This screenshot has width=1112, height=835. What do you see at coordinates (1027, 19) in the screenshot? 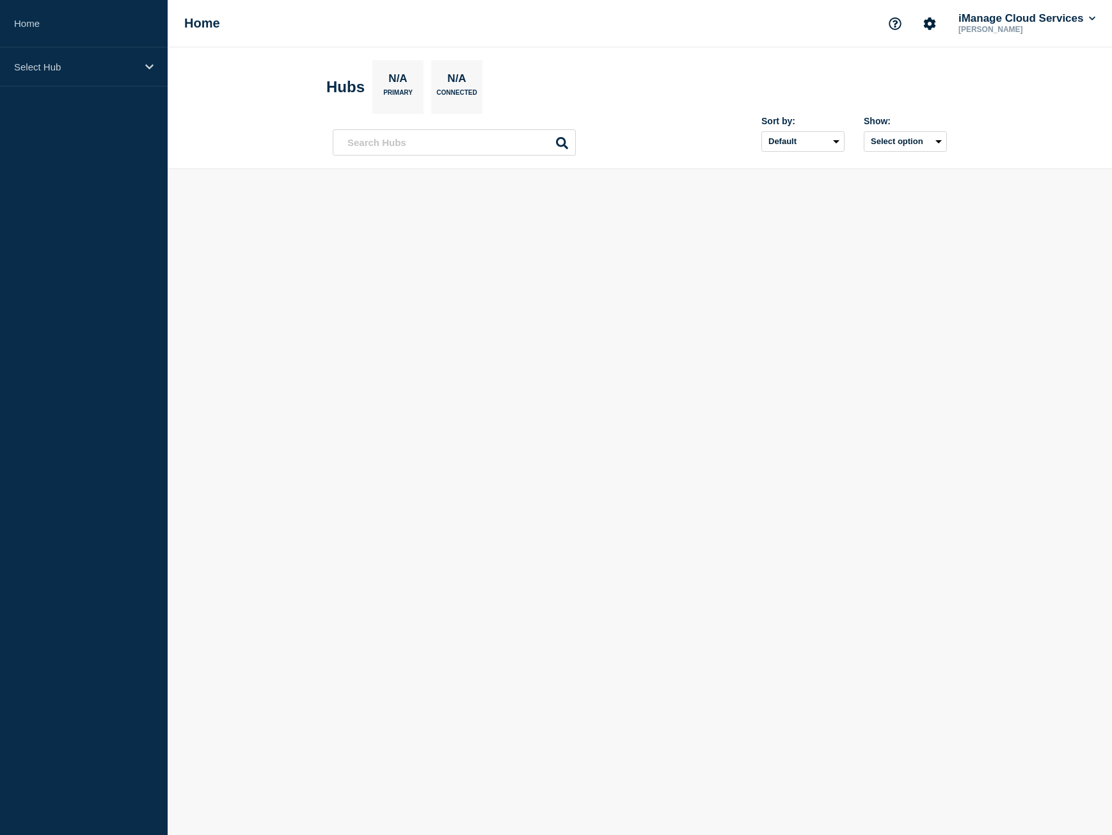
I see `button: iManage Cloud Services` at bounding box center [1027, 19].